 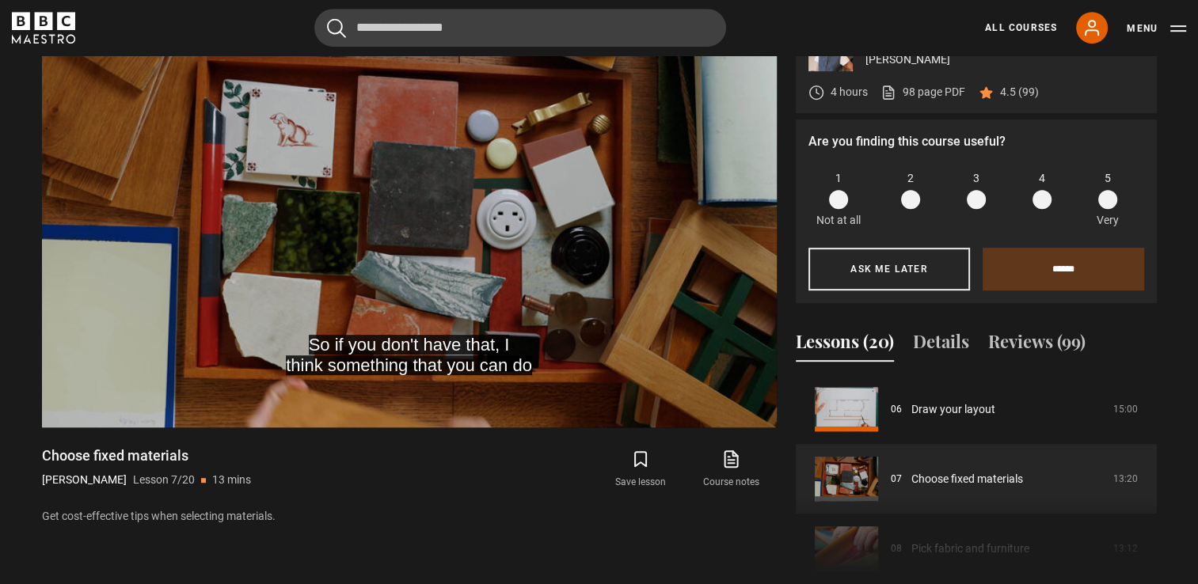 What do you see at coordinates (940, 345) in the screenshot?
I see `button: Details` at bounding box center [940, 345].